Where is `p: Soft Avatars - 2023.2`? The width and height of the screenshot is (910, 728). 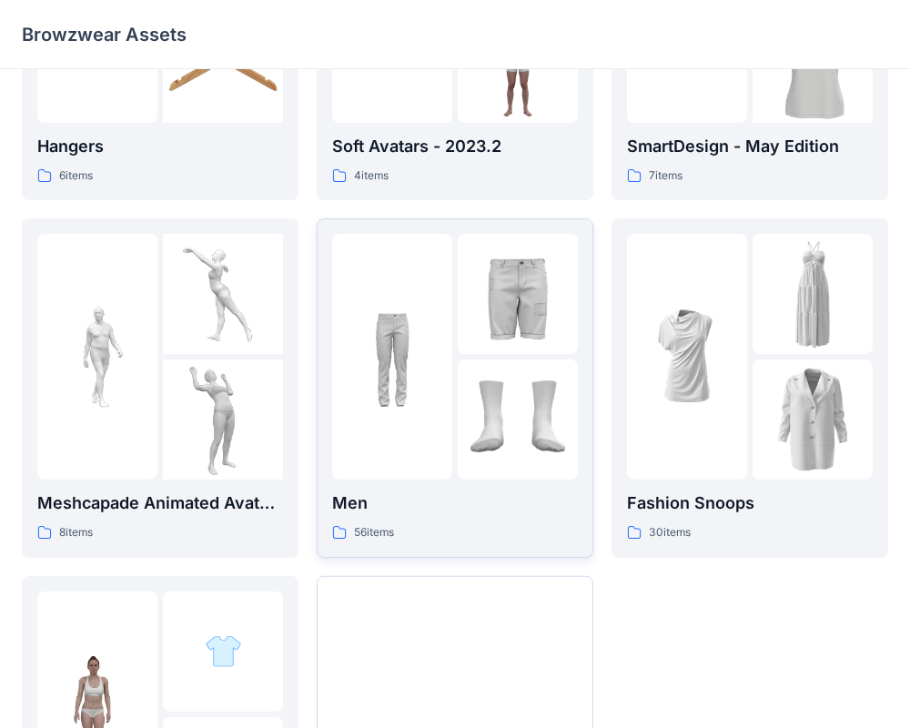
p: Soft Avatars - 2023.2 is located at coordinates (455, 147).